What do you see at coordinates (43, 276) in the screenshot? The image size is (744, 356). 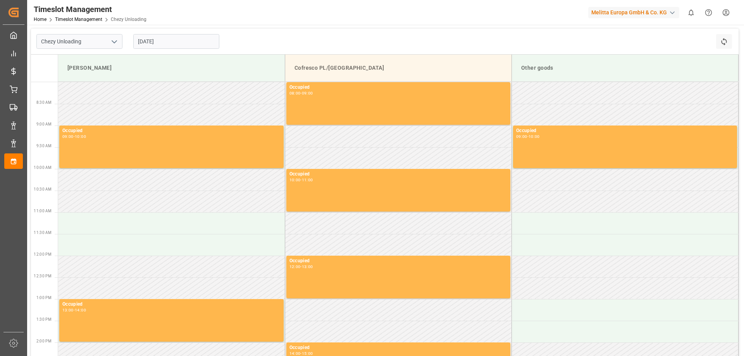 I see `span: 12:30 PM` at bounding box center [43, 276].